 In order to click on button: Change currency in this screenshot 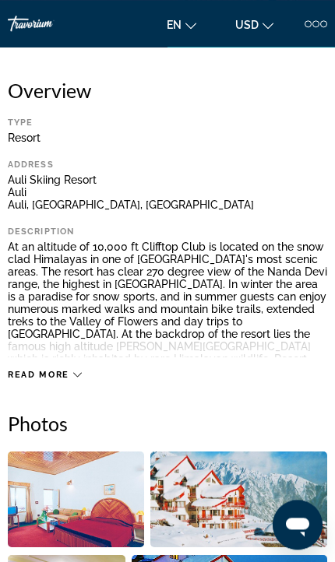, I will do `click(254, 24)`.